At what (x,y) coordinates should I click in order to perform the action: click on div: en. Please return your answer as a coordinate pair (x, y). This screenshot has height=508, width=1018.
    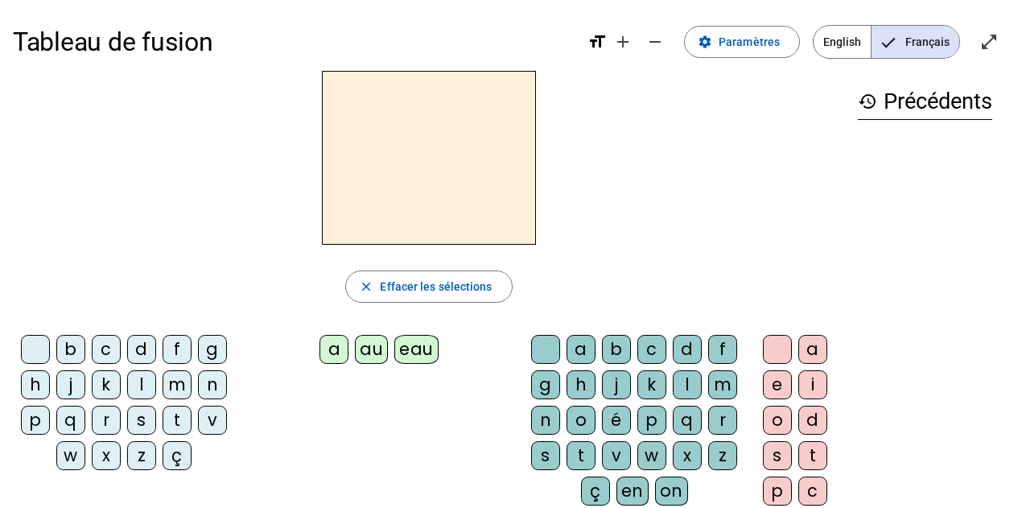
    Looking at the image, I should click on (633, 491).